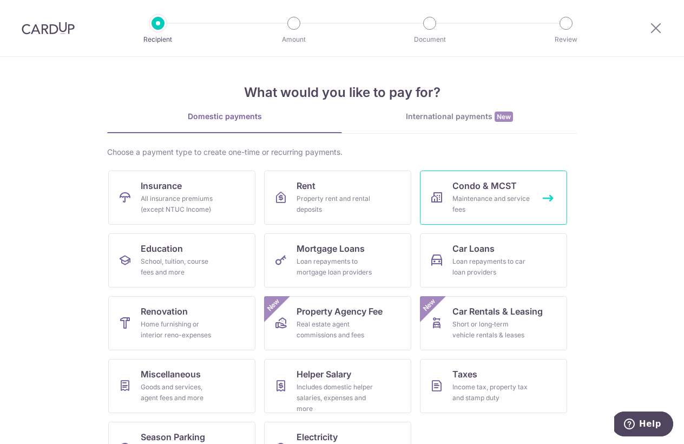 This screenshot has width=684, height=444. I want to click on div: Maintenance and service fees, so click(492, 204).